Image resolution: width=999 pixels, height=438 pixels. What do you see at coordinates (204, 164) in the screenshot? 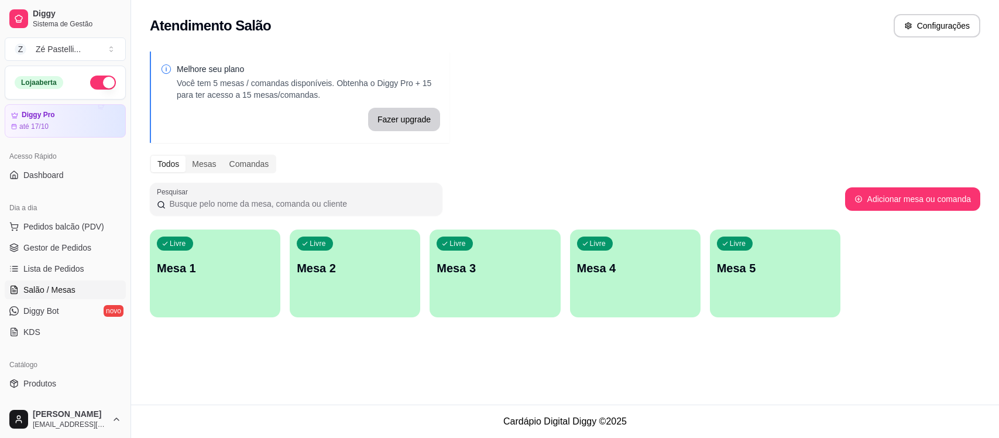
I see `div: Mesas` at bounding box center [204, 164].